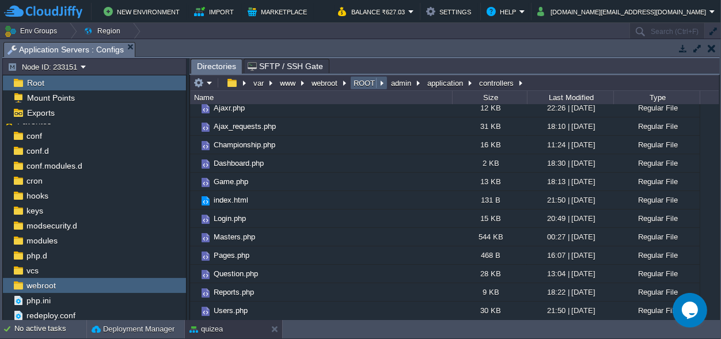 Image resolution: width=721 pixels, height=339 pixels. What do you see at coordinates (454, 83) in the screenshot?
I see `input: Click to enter the path` at bounding box center [454, 83].